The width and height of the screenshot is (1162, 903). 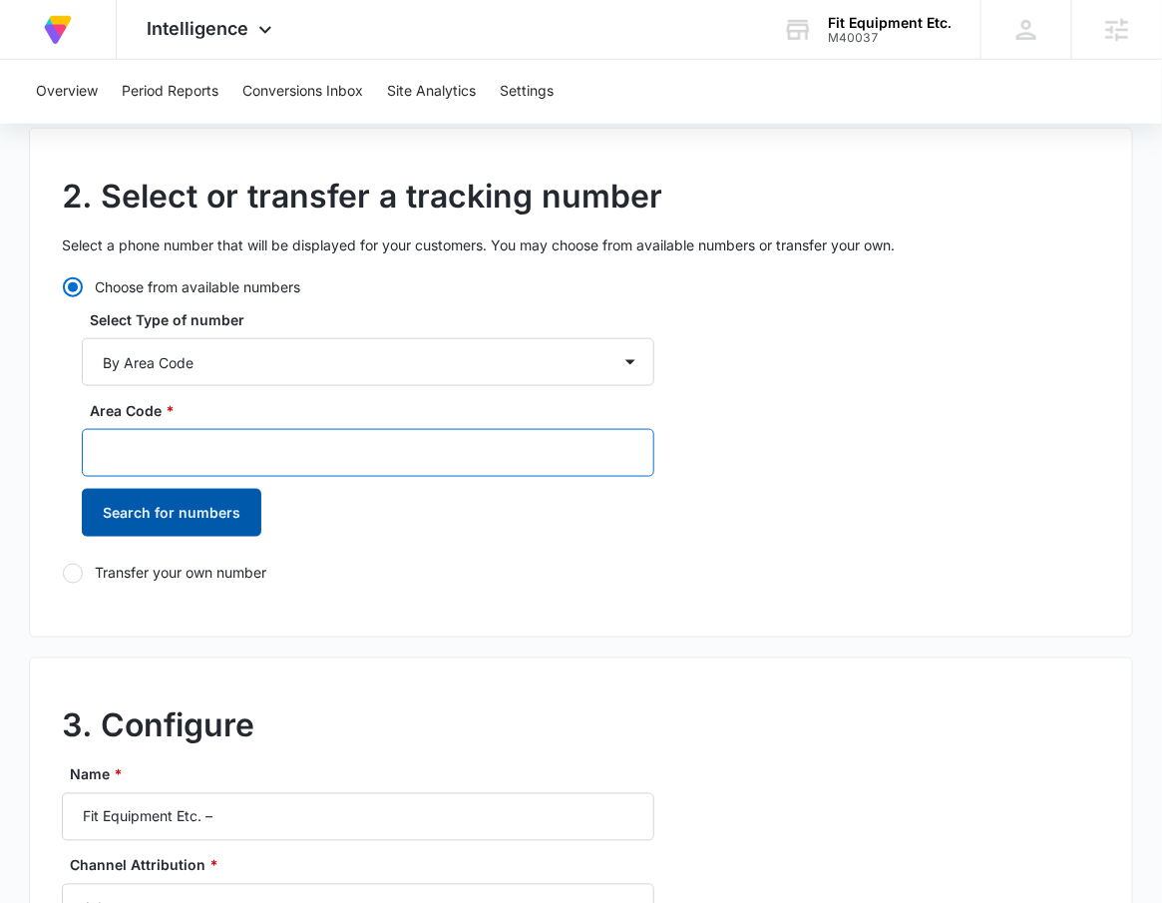 I want to click on div: account id, so click(x=890, y=38).